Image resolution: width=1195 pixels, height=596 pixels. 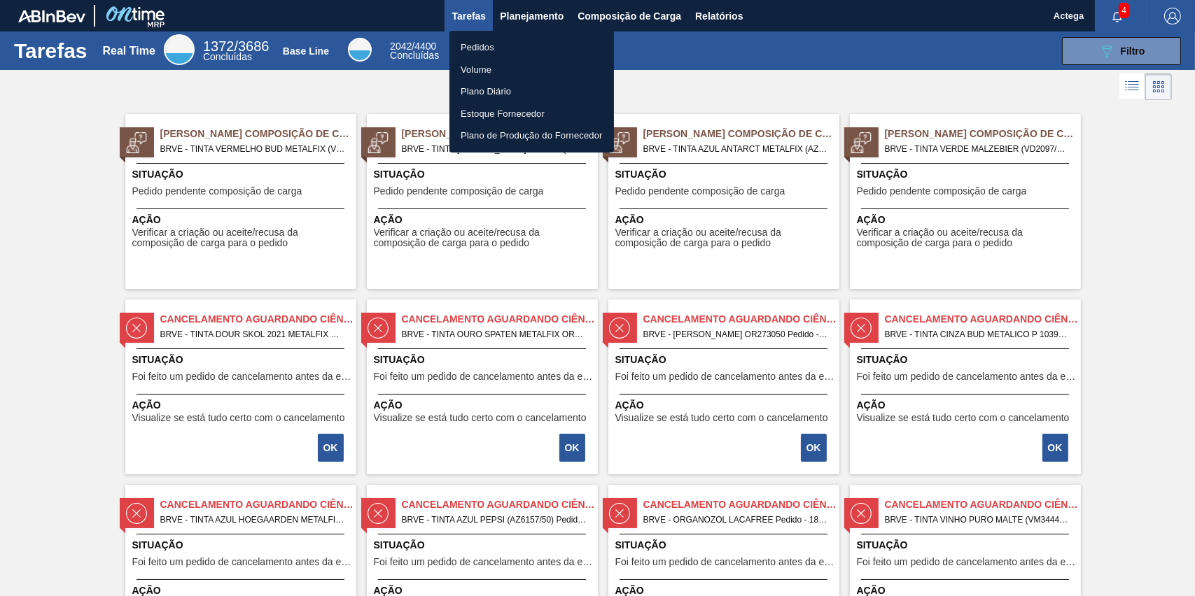 What do you see at coordinates (531, 92) in the screenshot?
I see `a: Plano Diário` at bounding box center [531, 92].